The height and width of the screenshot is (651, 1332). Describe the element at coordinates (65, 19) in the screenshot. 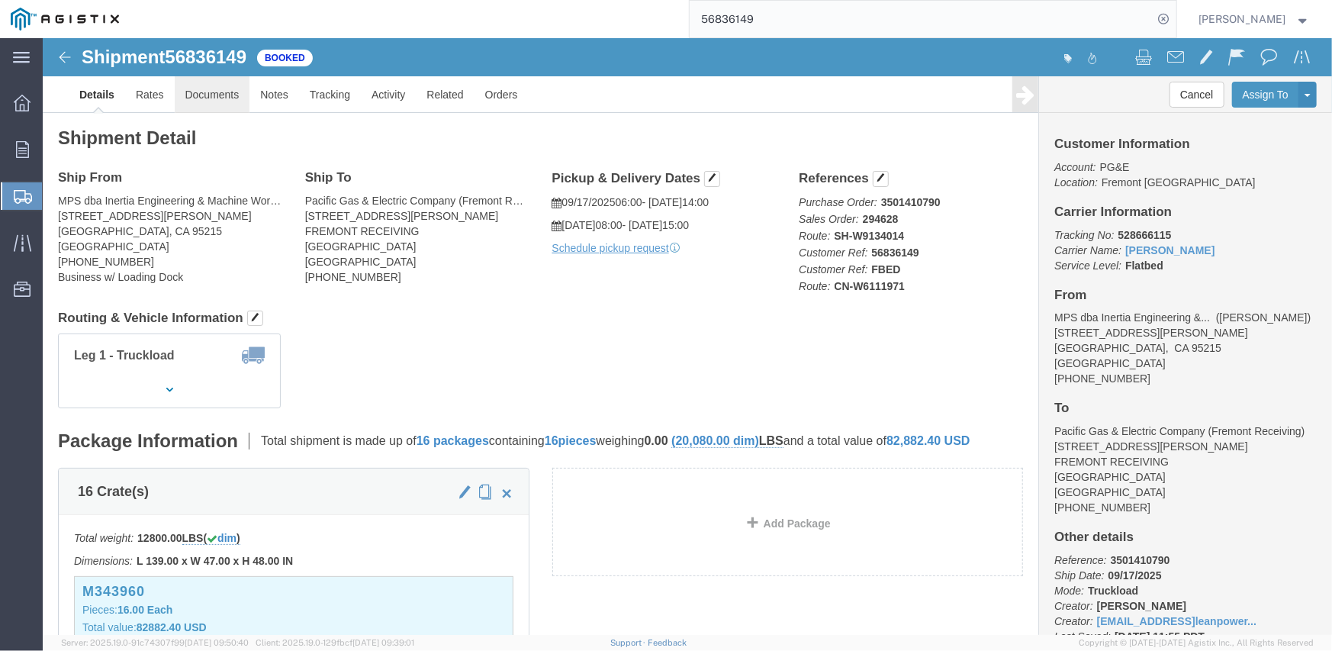

I see `img: logo` at that location.